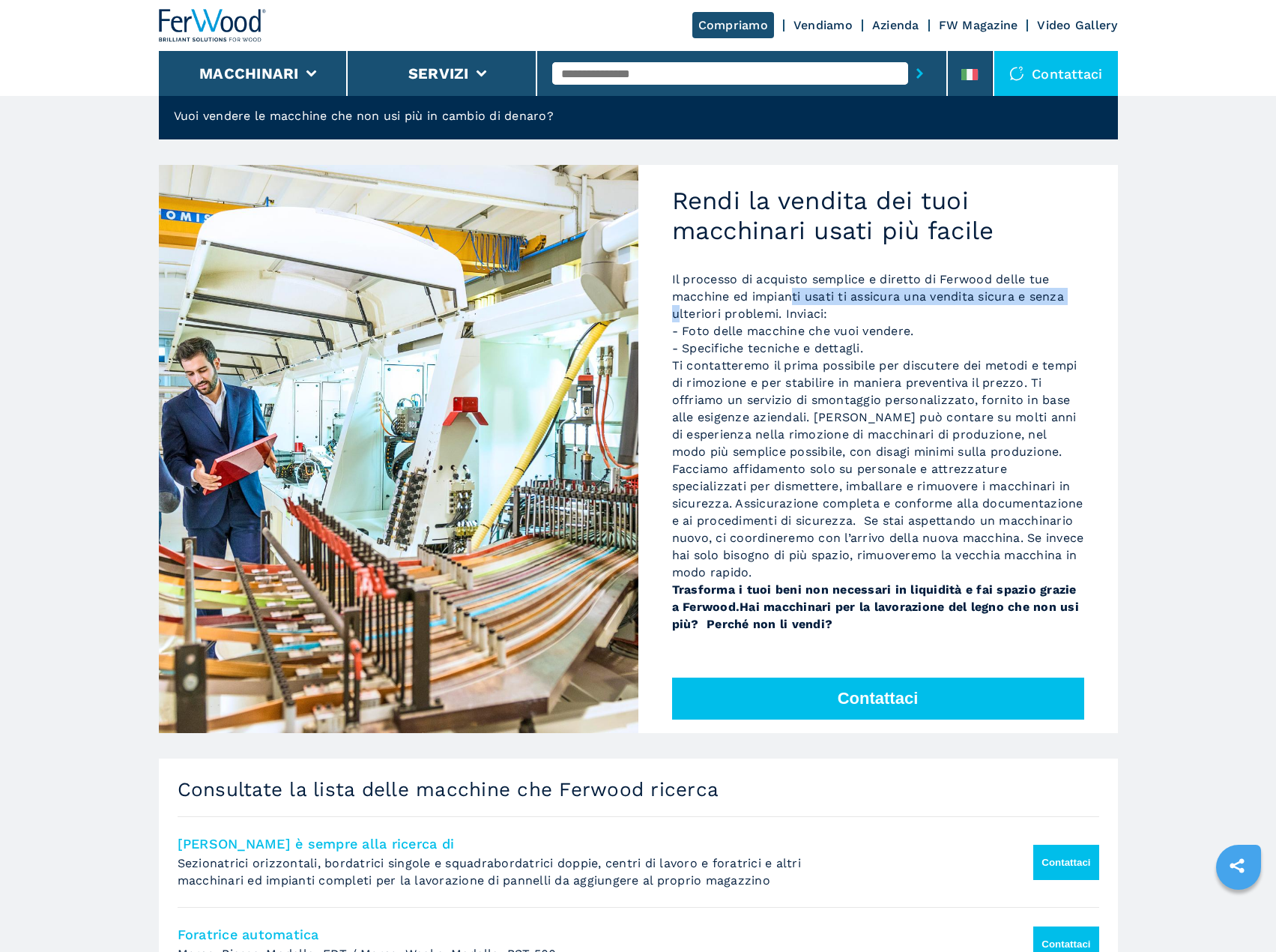  What do you see at coordinates (638, 123) in the screenshot?
I see `p: Vuoi vendere le macchine che non usi più in cambio di denaro?` at bounding box center [638, 123].